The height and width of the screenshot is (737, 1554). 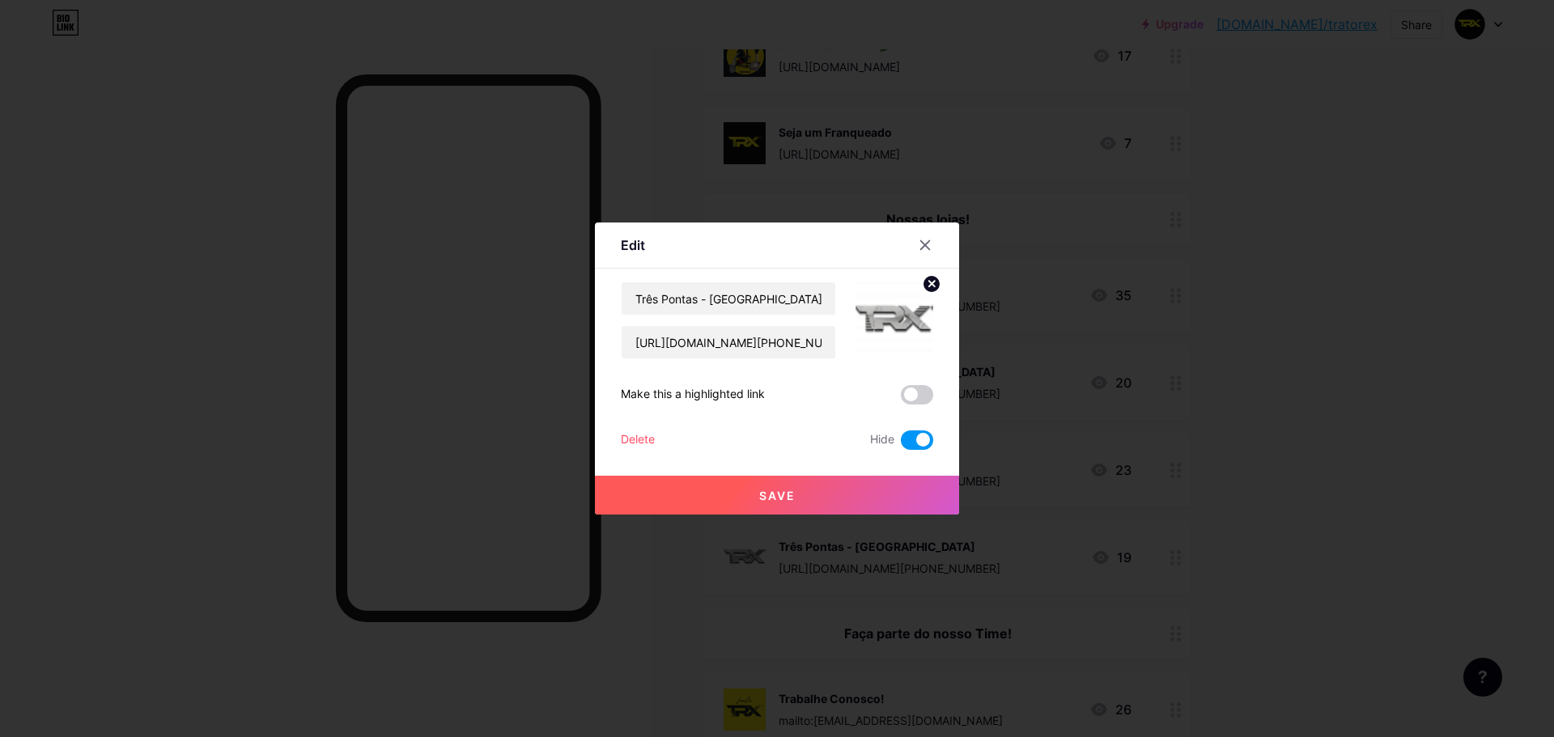 I want to click on input: Title, so click(x=729, y=299).